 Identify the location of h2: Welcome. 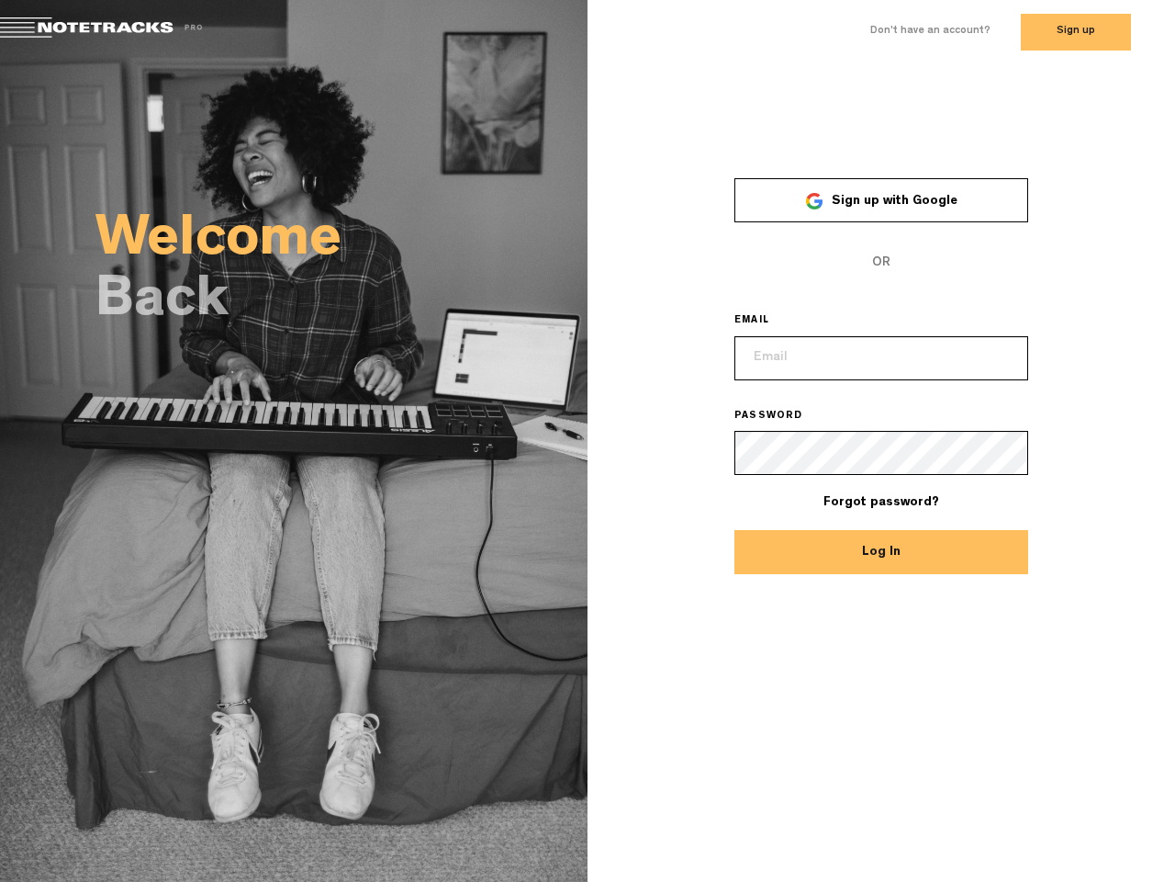
(342, 242).